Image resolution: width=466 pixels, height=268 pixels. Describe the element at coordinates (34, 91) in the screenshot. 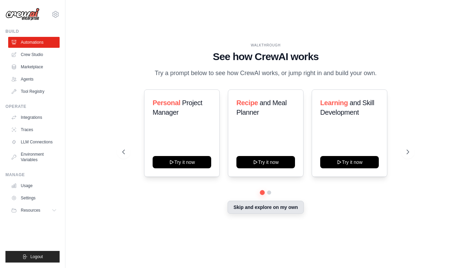

I see `a: Tool Registry` at that location.